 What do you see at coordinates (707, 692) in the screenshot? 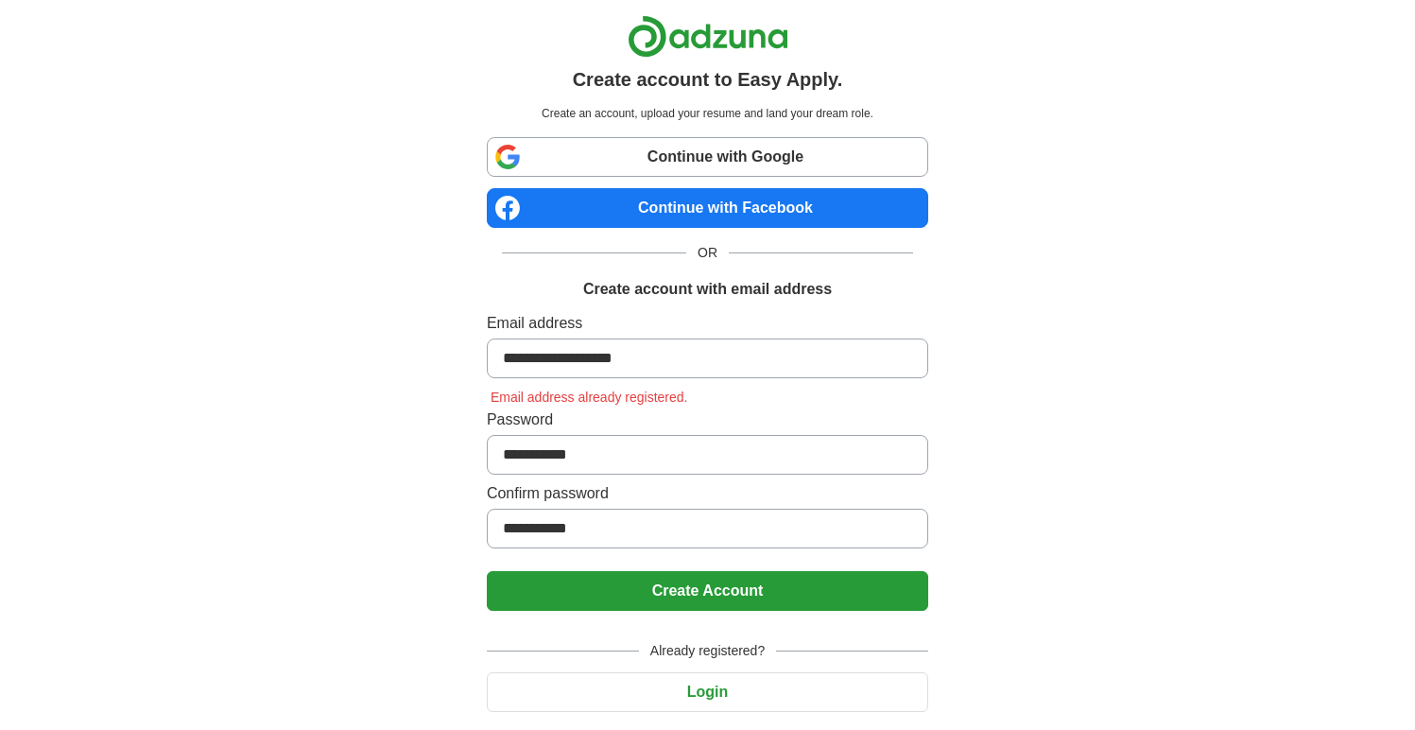
I see `button: Login` at bounding box center [707, 692].